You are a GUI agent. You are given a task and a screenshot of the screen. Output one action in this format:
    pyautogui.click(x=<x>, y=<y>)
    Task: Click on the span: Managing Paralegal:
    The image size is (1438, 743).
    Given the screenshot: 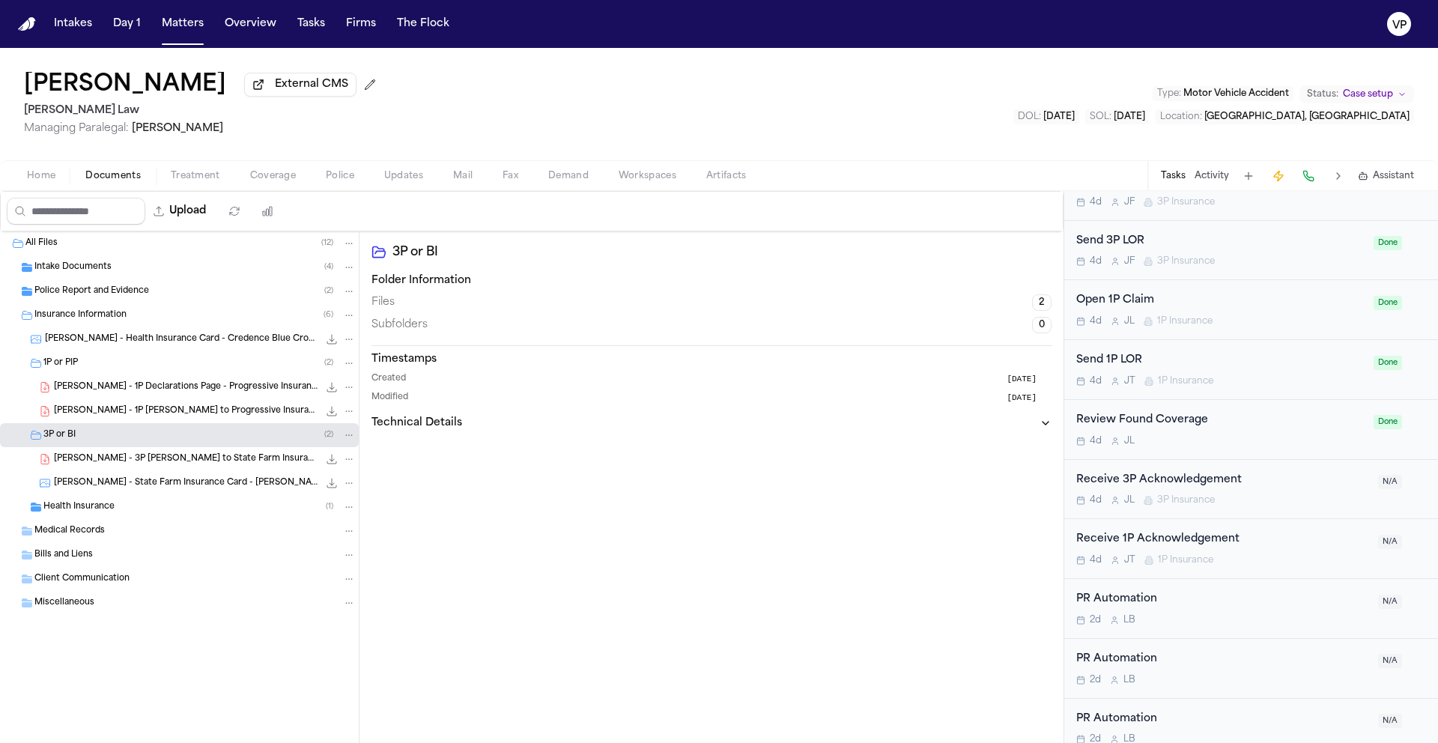 What is the action you would take?
    pyautogui.click(x=76, y=128)
    